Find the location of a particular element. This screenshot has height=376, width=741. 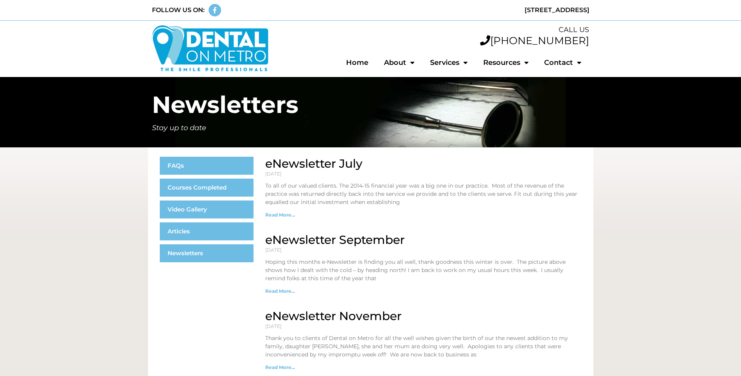

a: Resources is located at coordinates (506, 63).